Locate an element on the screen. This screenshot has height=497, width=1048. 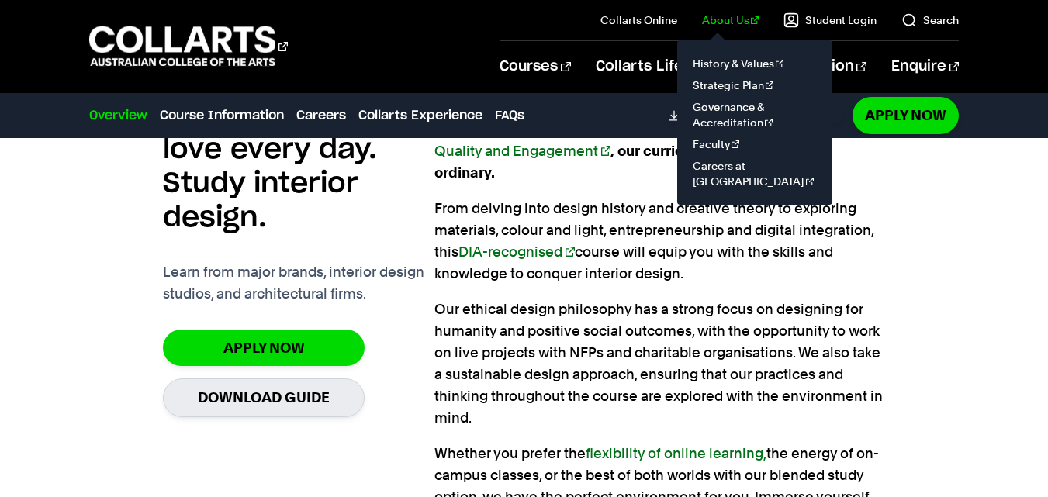
a: Collarts Life is located at coordinates (645, 67).